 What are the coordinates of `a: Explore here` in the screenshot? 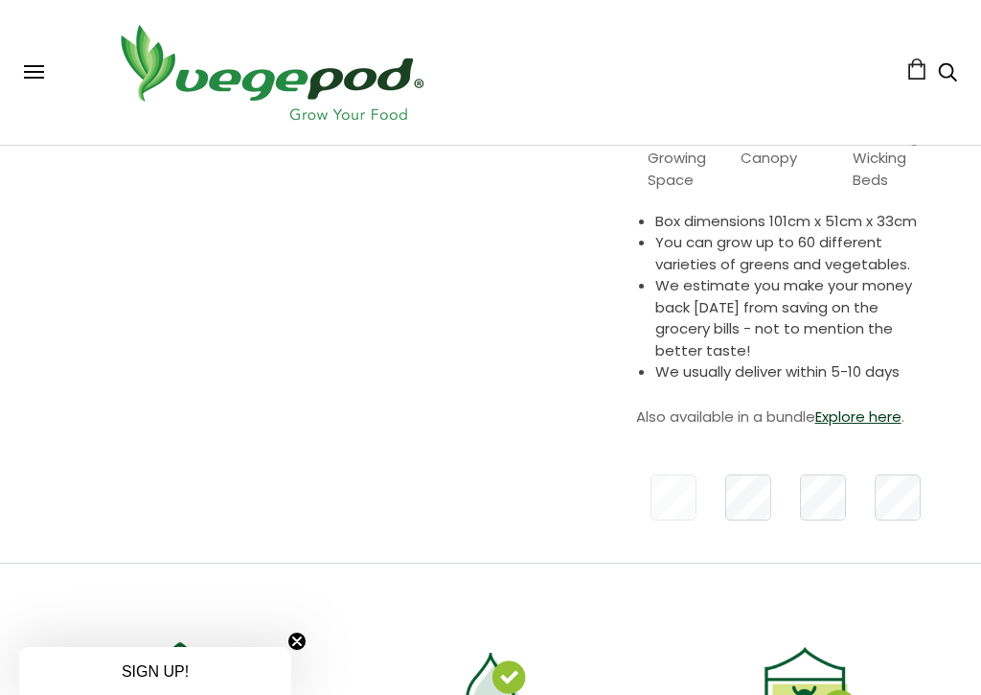 It's located at (859, 416).